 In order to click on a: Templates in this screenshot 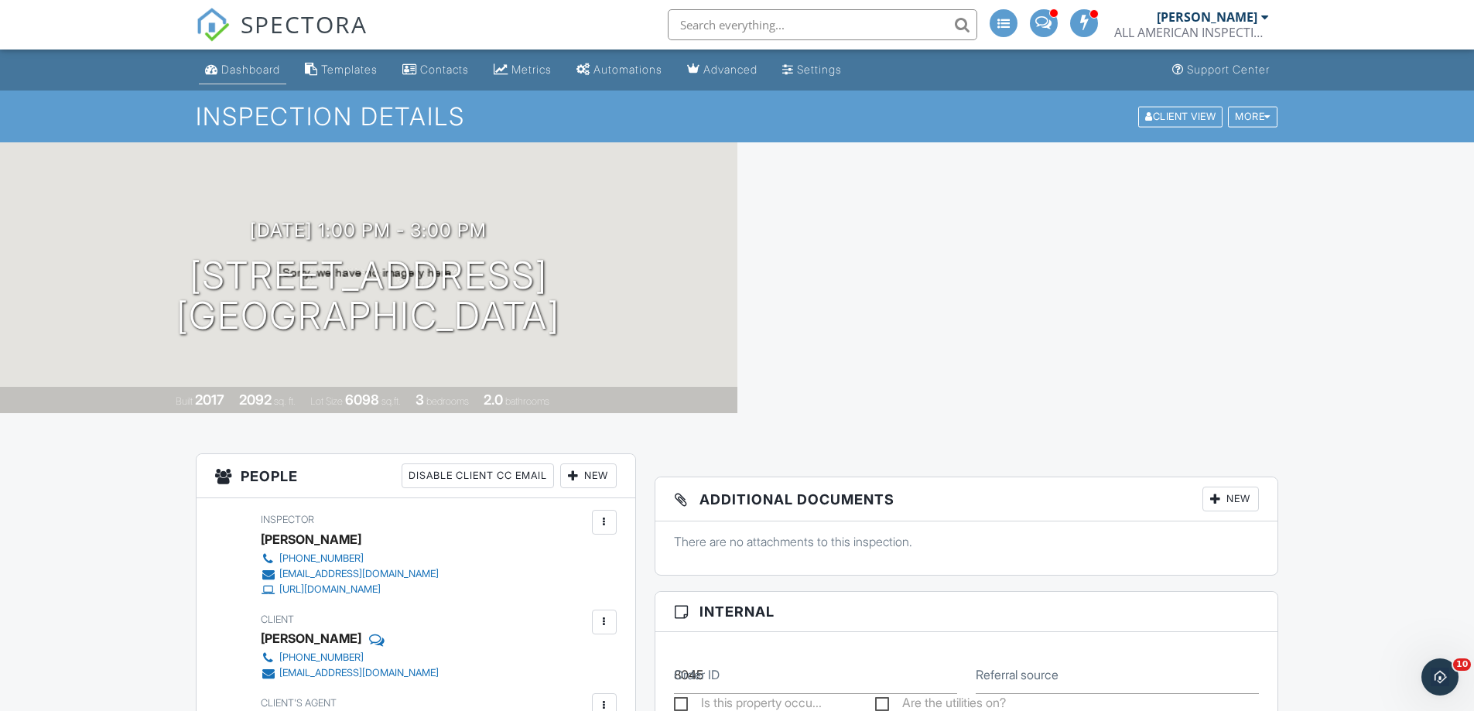, I will do `click(341, 70)`.